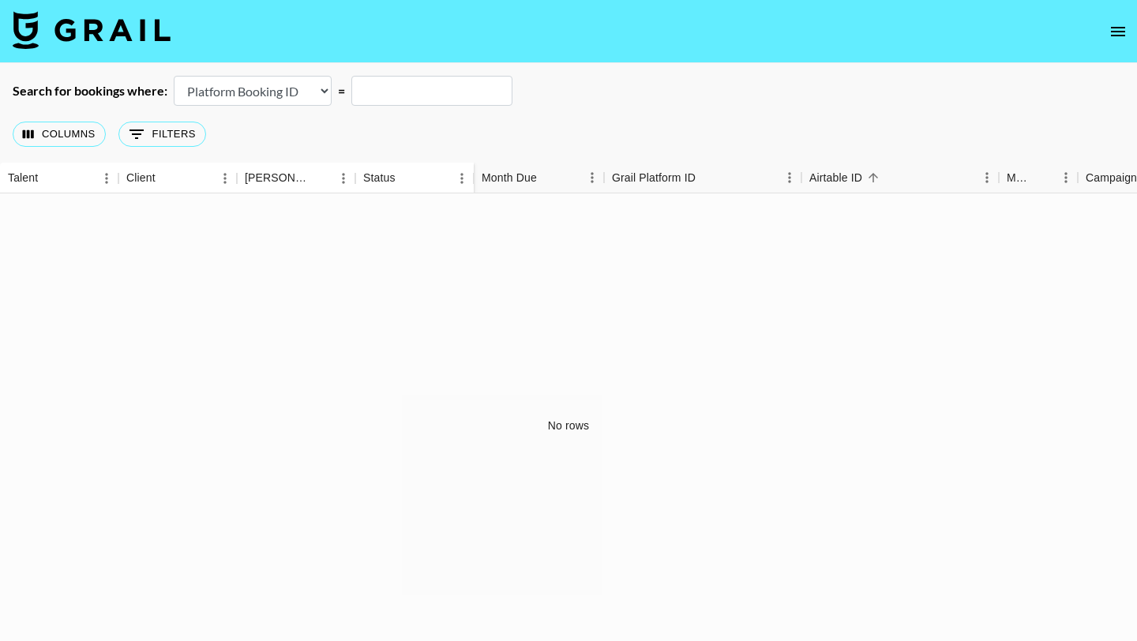  What do you see at coordinates (162, 134) in the screenshot?
I see `button: Show filters` at bounding box center [162, 134].